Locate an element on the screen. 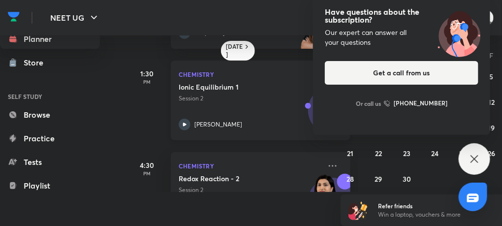 Image resolution: width=502 pixels, height=226 pixels. abbr: September 24, 2025 is located at coordinates (435, 153).